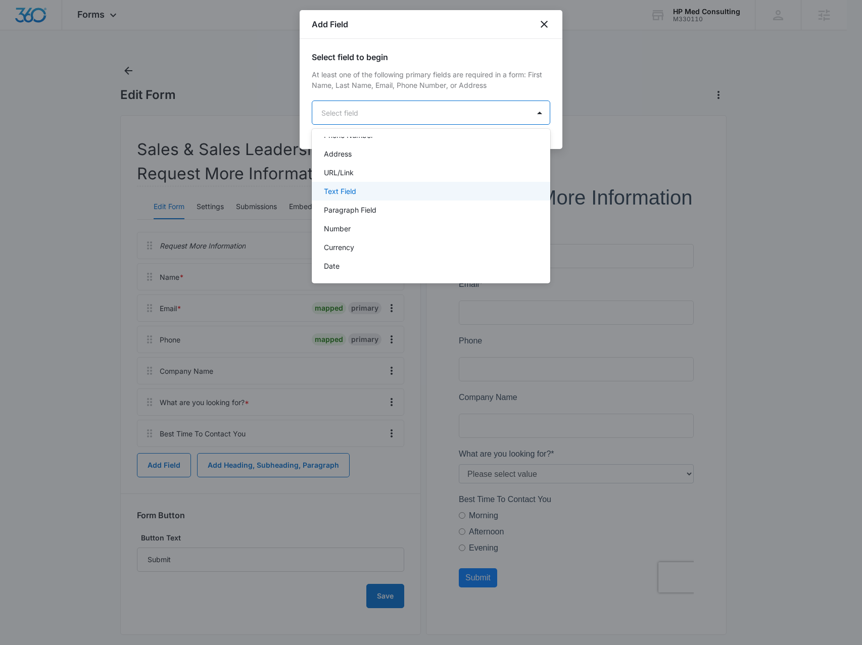 The height and width of the screenshot is (645, 862). What do you see at coordinates (25, 363) in the screenshot?
I see `label: Evening` at bounding box center [25, 363].